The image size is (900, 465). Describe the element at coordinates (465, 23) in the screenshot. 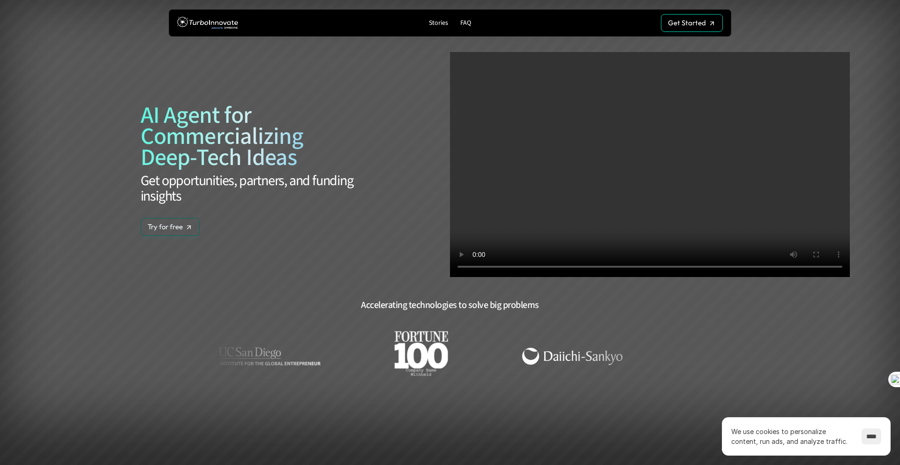

I see `a: FAQ` at that location.